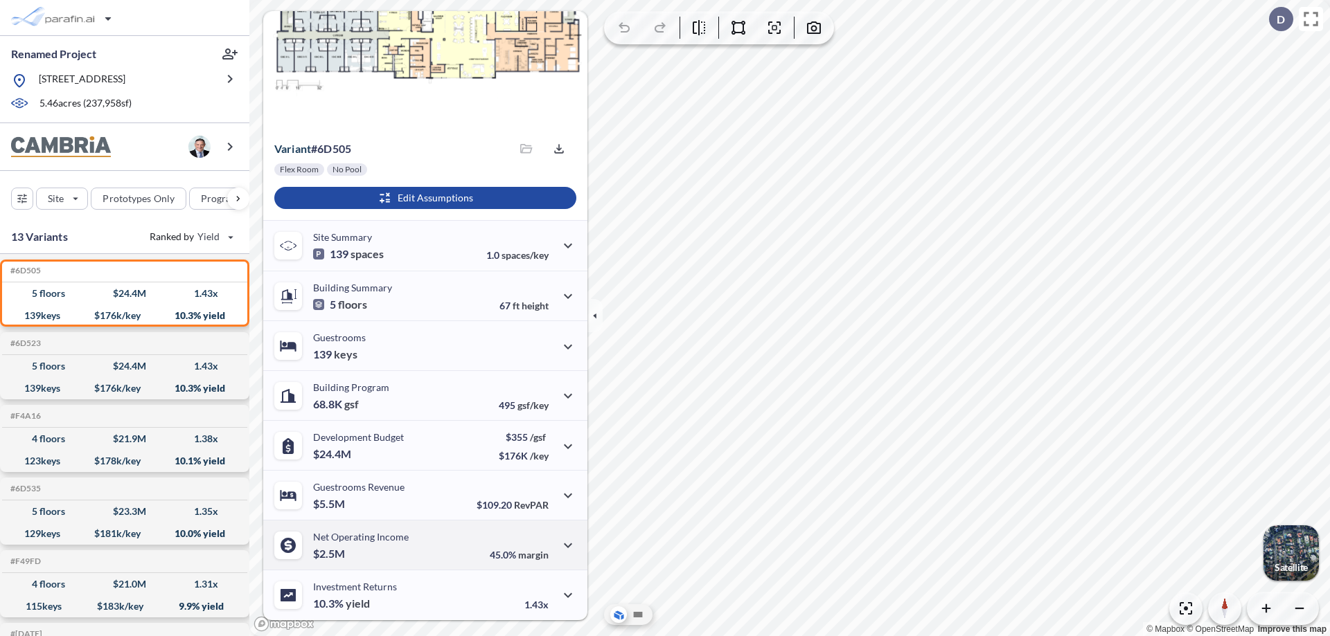  What do you see at coordinates (367, 254) in the screenshot?
I see `span: spaces` at bounding box center [367, 254].